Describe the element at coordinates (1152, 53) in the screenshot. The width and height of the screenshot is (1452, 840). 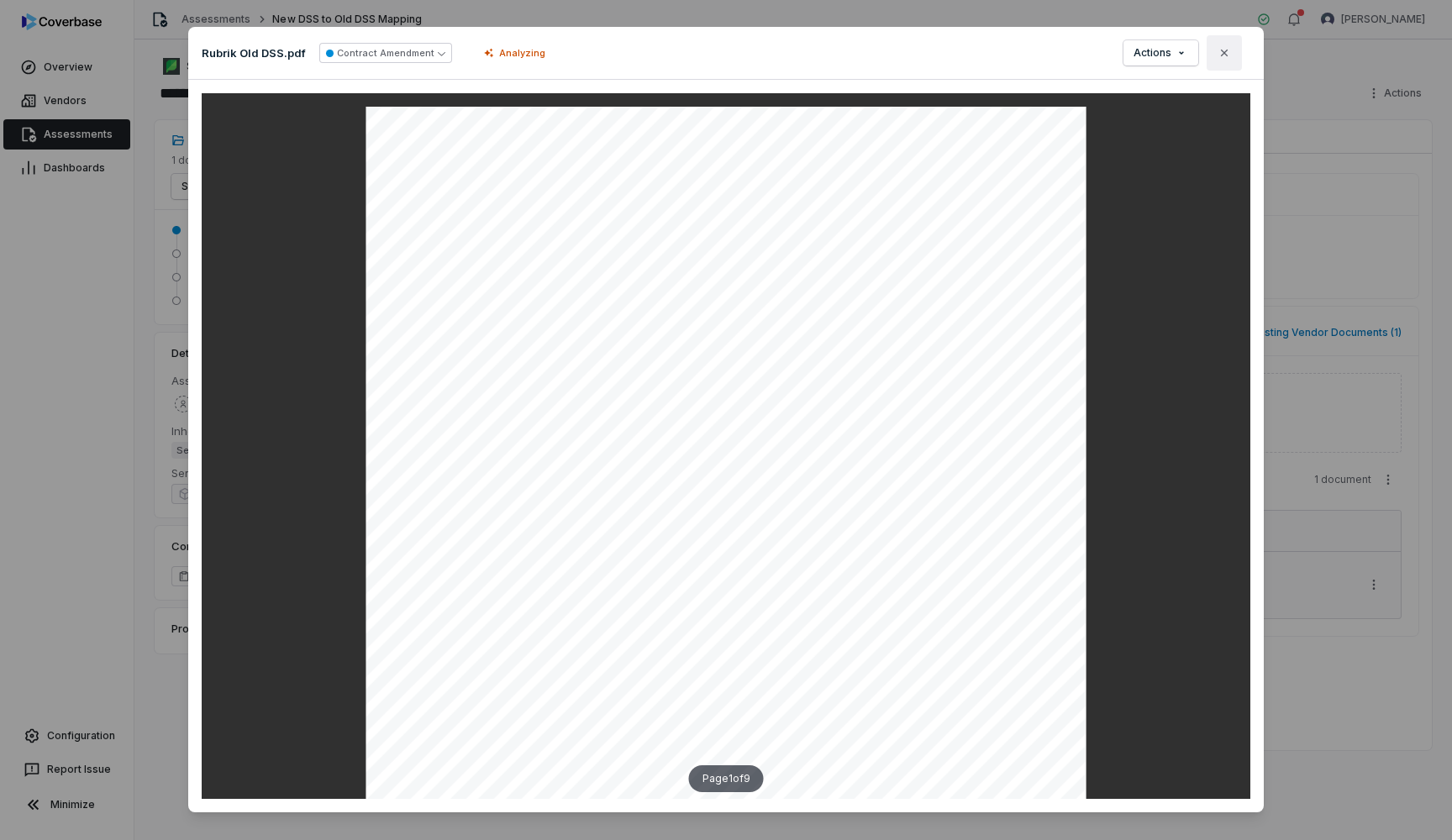
I see `span: Actions` at that location.